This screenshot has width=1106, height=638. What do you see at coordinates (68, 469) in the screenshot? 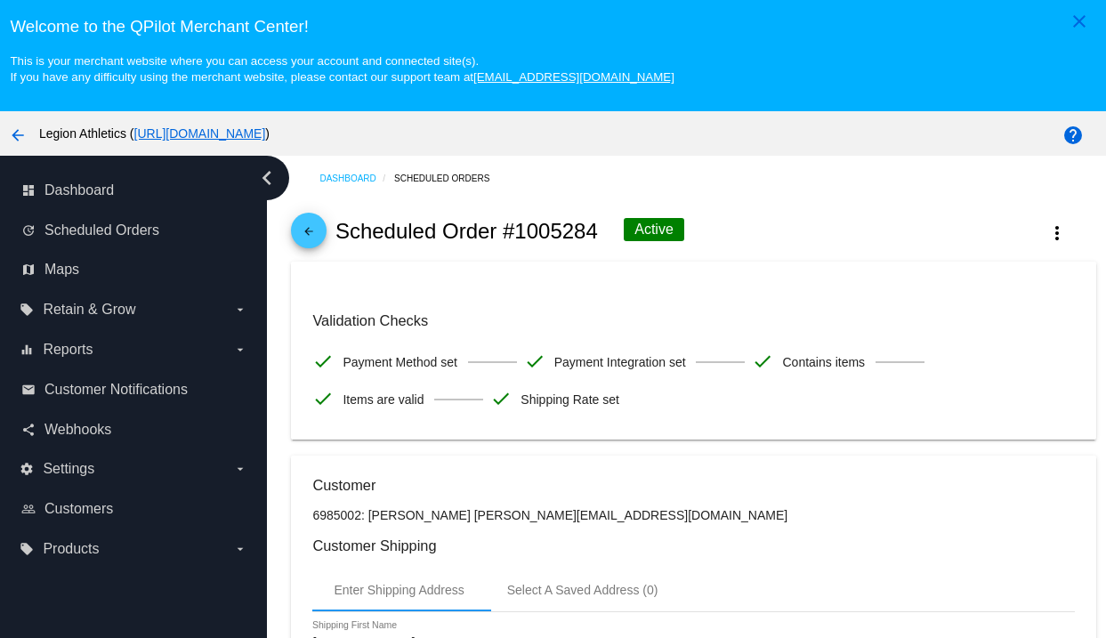
I see `span: Settings` at bounding box center [68, 469].